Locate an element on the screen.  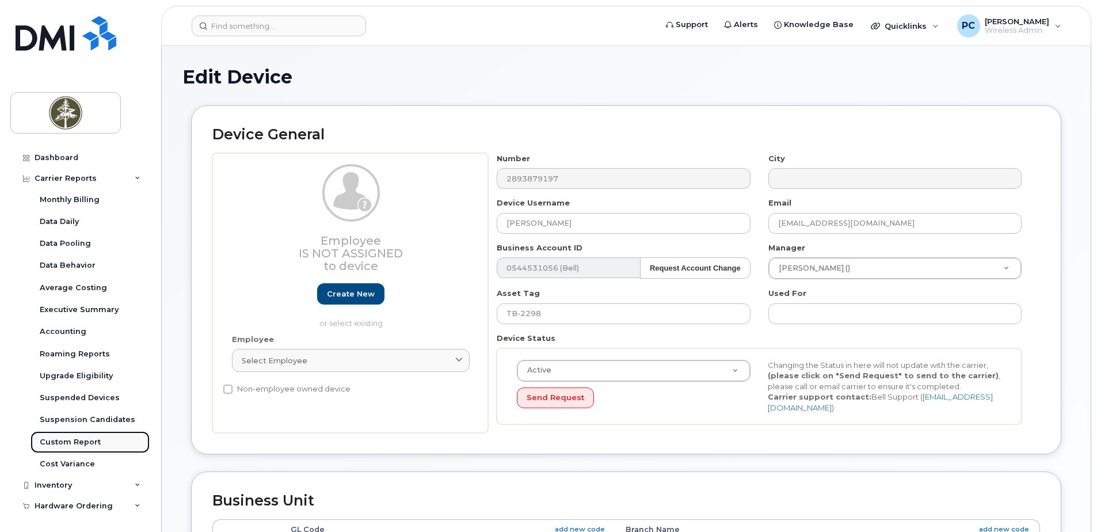
label: Number is located at coordinates (513, 158).